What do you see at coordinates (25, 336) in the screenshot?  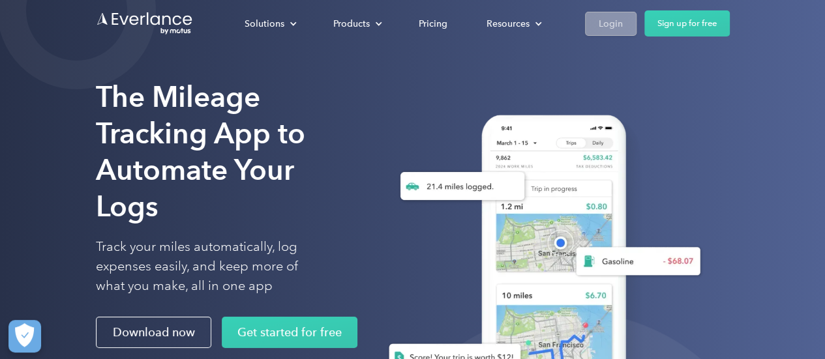 I see `button: Cookies Settings` at bounding box center [25, 336].